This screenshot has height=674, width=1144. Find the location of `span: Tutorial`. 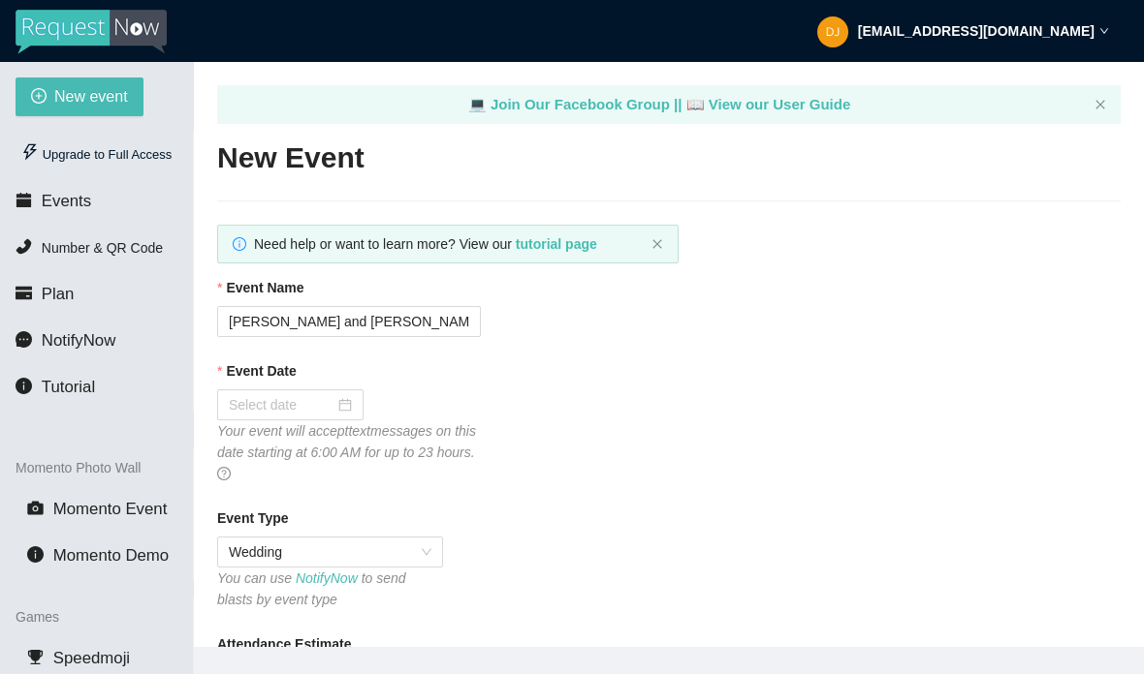

span: Tutorial is located at coordinates (68, 387).